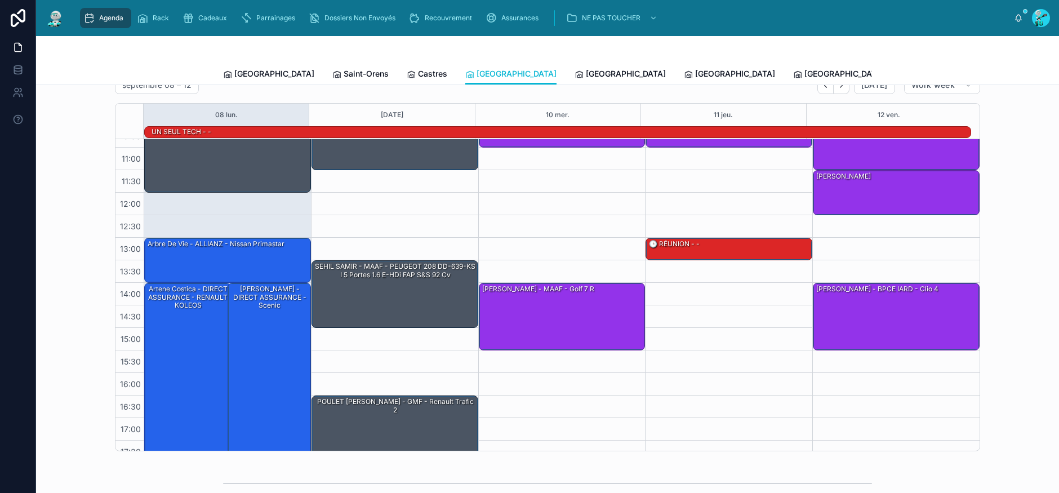 This screenshot has height=493, width=1059. I want to click on img: App logo, so click(55, 18).